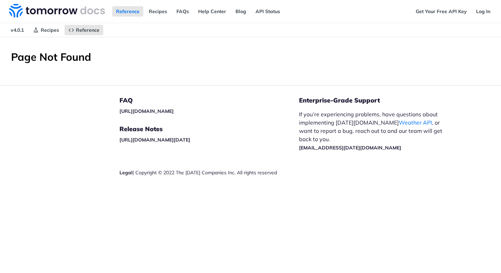  What do you see at coordinates (212, 11) in the screenshot?
I see `a: Help Center` at bounding box center [212, 11].